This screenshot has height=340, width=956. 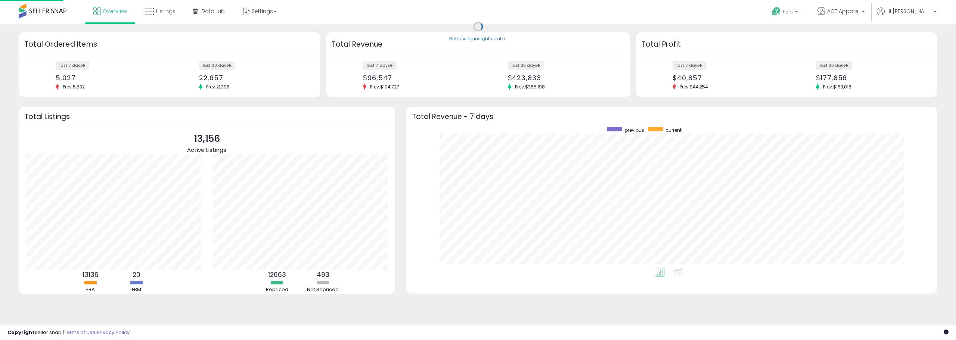 What do you see at coordinates (478, 44) in the screenshot?
I see `h3: Total Revenue` at bounding box center [478, 44].